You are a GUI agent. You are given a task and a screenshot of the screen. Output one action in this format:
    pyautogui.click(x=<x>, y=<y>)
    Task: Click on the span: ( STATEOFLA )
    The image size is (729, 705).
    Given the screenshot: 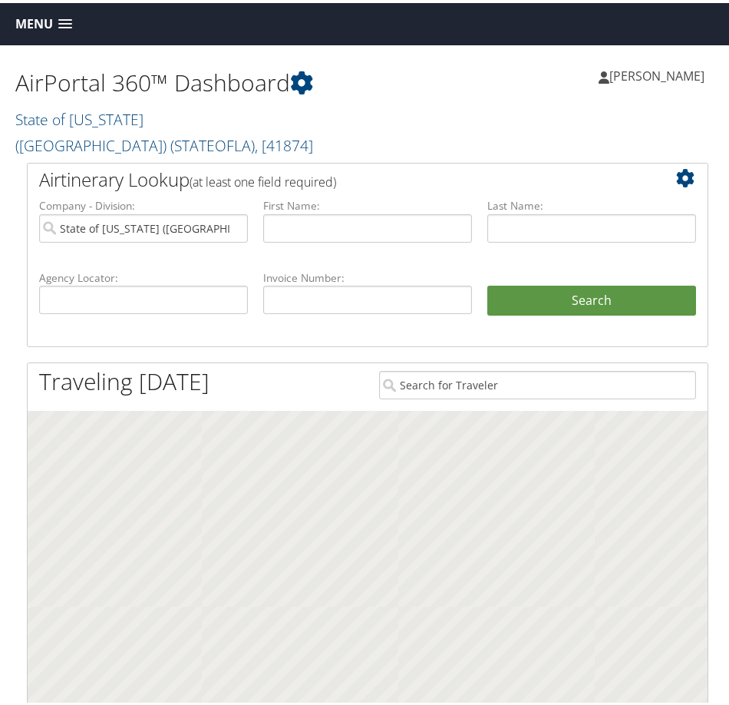 What is the action you would take?
    pyautogui.click(x=213, y=142)
    